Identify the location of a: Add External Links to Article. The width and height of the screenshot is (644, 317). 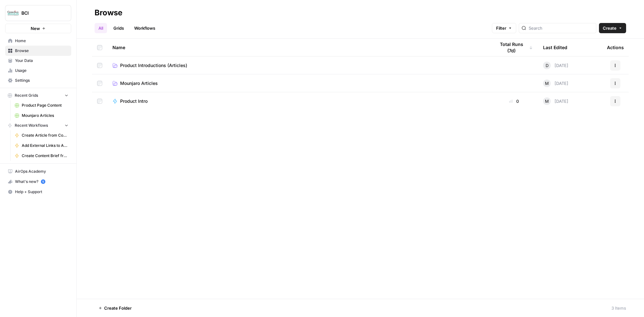
(42, 146).